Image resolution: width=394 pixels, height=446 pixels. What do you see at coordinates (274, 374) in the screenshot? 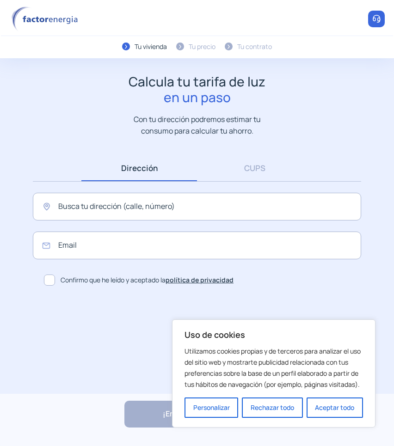
I see `div: Uso de cookies` at bounding box center [274, 374].